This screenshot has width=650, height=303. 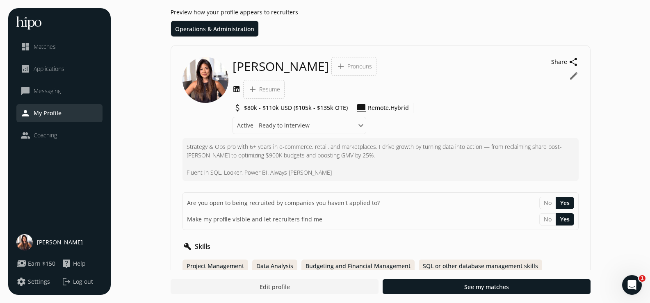 What do you see at coordinates (25, 47) in the screenshot?
I see `span: dashboard` at bounding box center [25, 47].